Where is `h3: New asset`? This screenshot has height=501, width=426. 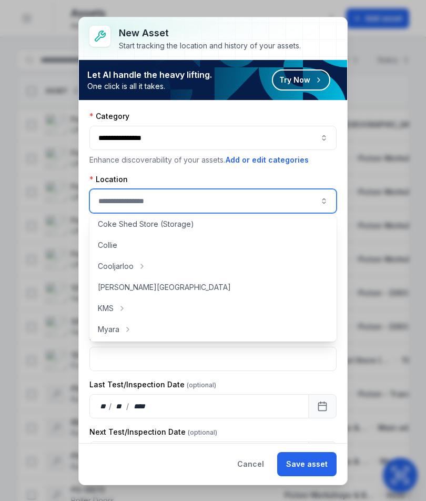
h3: New asset is located at coordinates (210, 33).